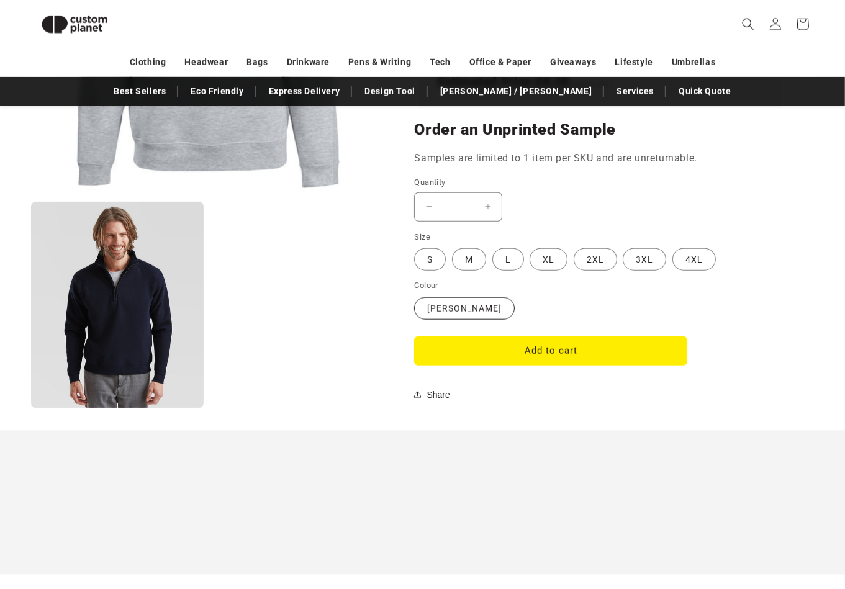 The height and width of the screenshot is (589, 845). What do you see at coordinates (74, 24) in the screenshot?
I see `img: Custom Planet` at bounding box center [74, 24].